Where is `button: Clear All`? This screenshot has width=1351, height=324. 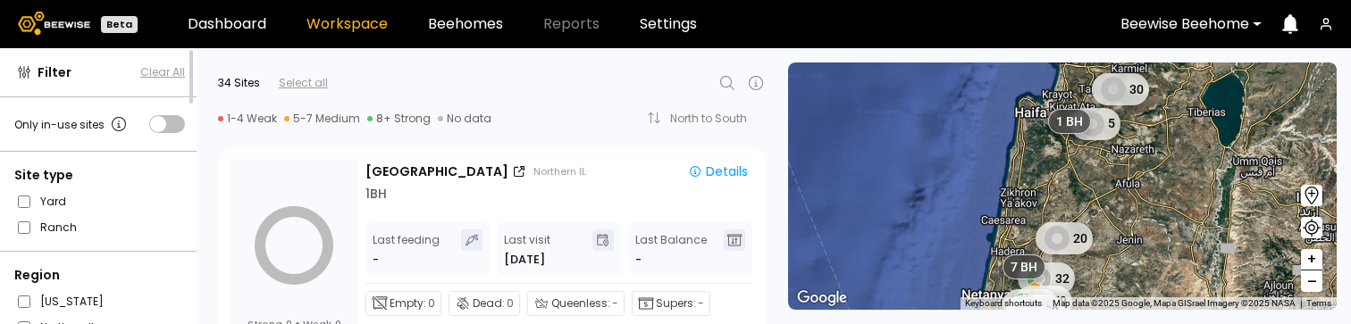 button: Clear All is located at coordinates (163, 72).